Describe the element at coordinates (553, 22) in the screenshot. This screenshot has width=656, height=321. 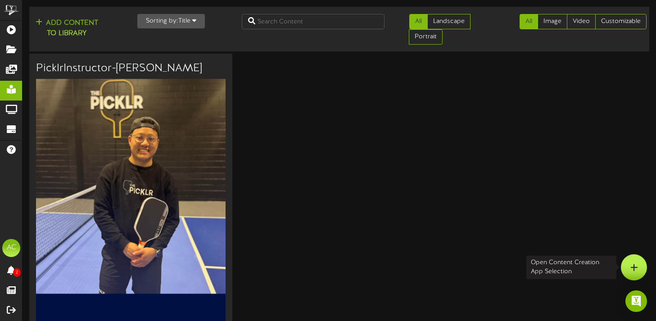
I see `a: Image` at that location.